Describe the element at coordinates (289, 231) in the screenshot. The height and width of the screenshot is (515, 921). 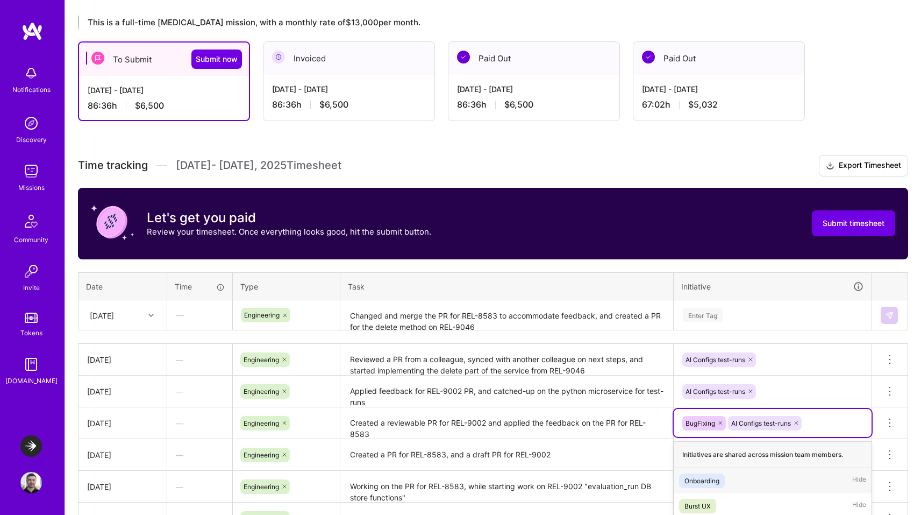
I see `p: Review your timesheet. Once everything looks good, hit the submit button.` at that location.